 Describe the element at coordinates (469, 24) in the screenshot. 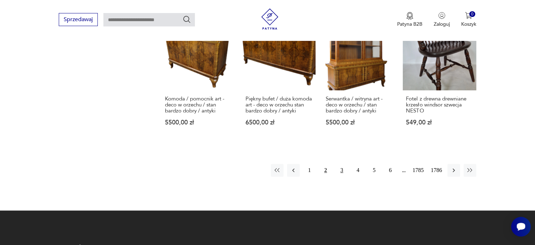

I see `p: Koszyk` at that location.